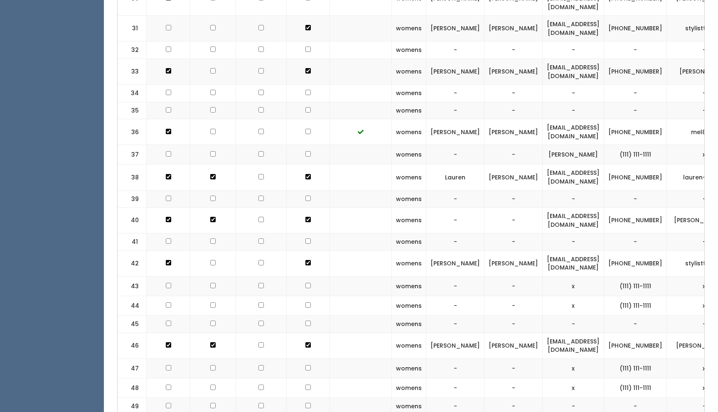  What do you see at coordinates (132, 111) in the screenshot?
I see `td: 35` at bounding box center [132, 111].